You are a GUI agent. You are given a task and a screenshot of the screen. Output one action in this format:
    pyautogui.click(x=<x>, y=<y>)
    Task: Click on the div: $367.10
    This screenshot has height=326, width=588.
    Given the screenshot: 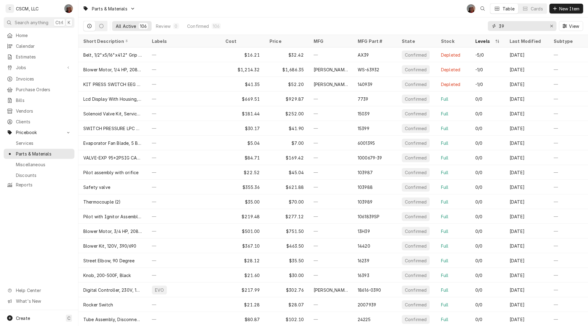 What is the action you would take?
    pyautogui.click(x=242, y=246)
    